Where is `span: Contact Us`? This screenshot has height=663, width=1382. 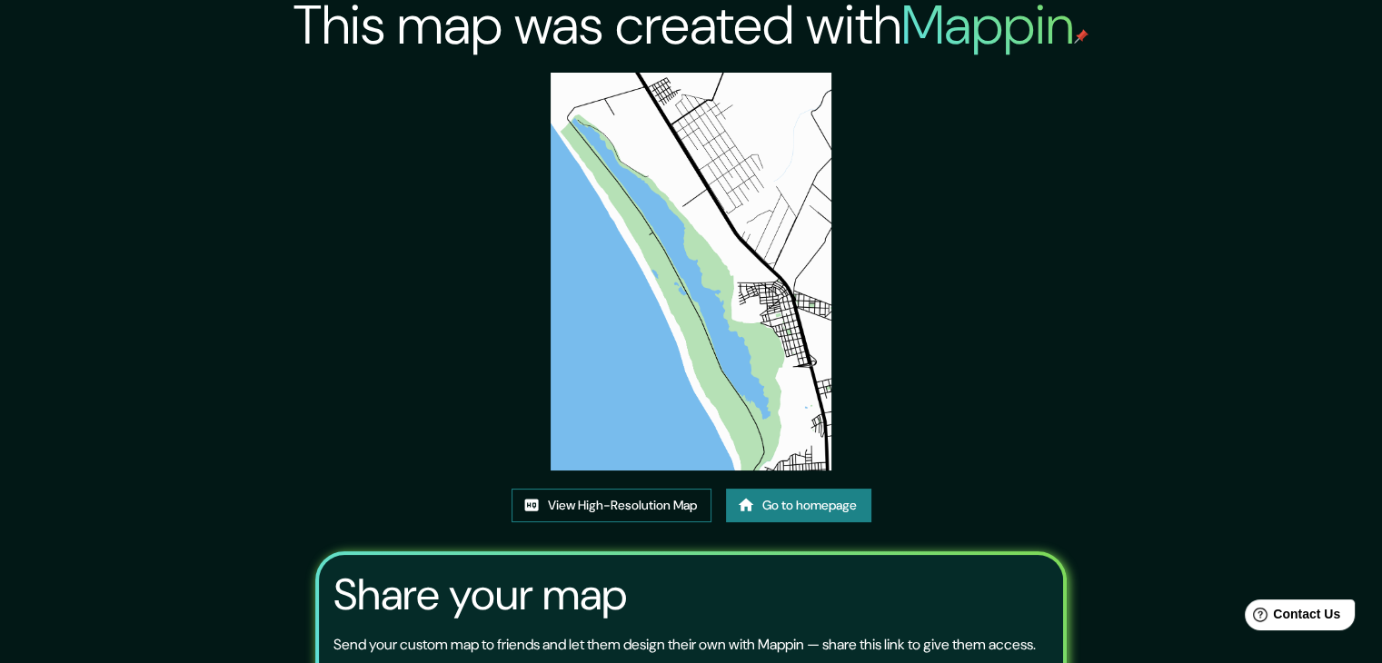
span: Contact Us is located at coordinates (86, 22).